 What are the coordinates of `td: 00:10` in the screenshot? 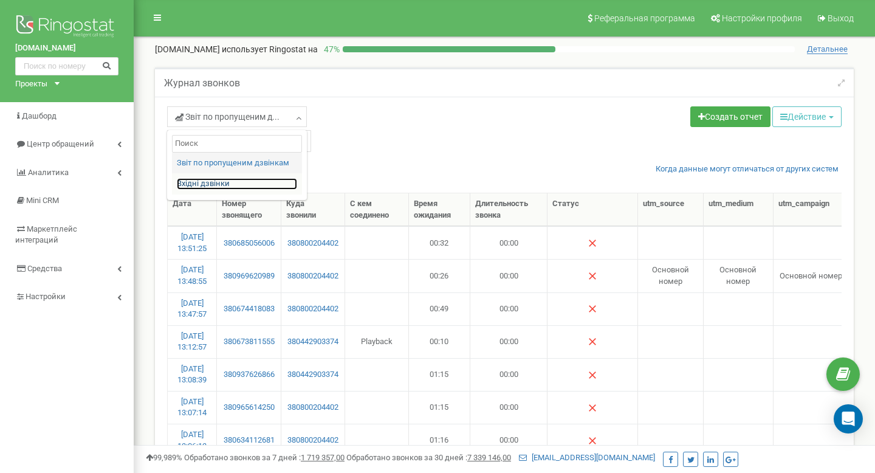 It's located at (440, 342).